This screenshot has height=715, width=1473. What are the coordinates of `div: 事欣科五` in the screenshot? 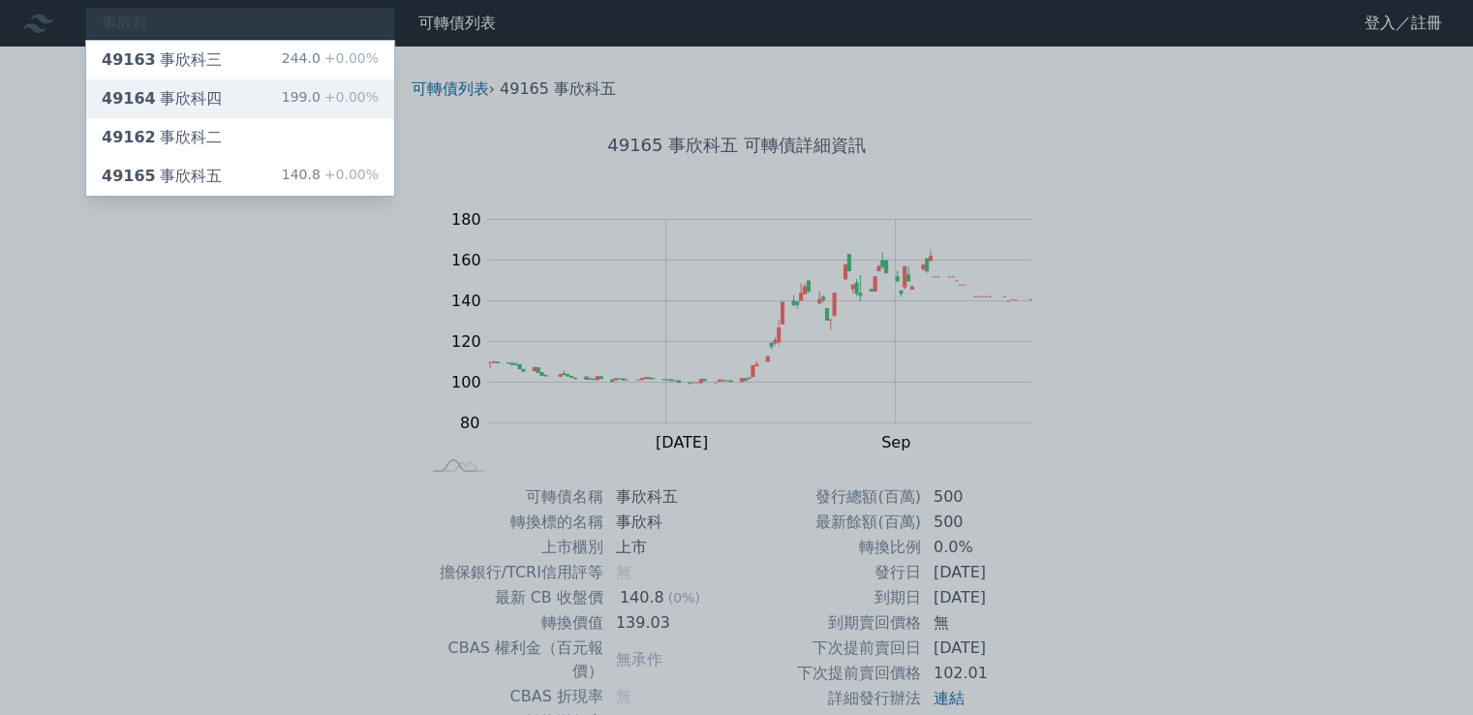 It's located at (162, 176).